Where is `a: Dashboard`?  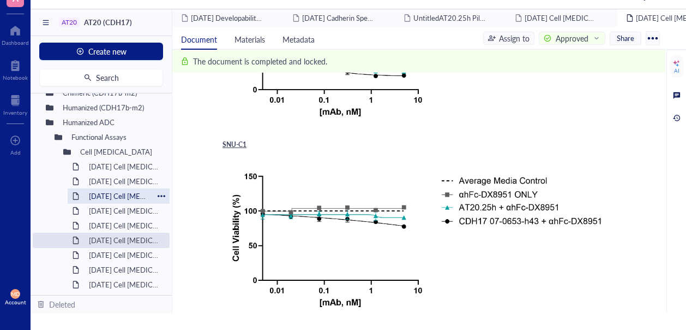
a: Dashboard is located at coordinates (15, 34).